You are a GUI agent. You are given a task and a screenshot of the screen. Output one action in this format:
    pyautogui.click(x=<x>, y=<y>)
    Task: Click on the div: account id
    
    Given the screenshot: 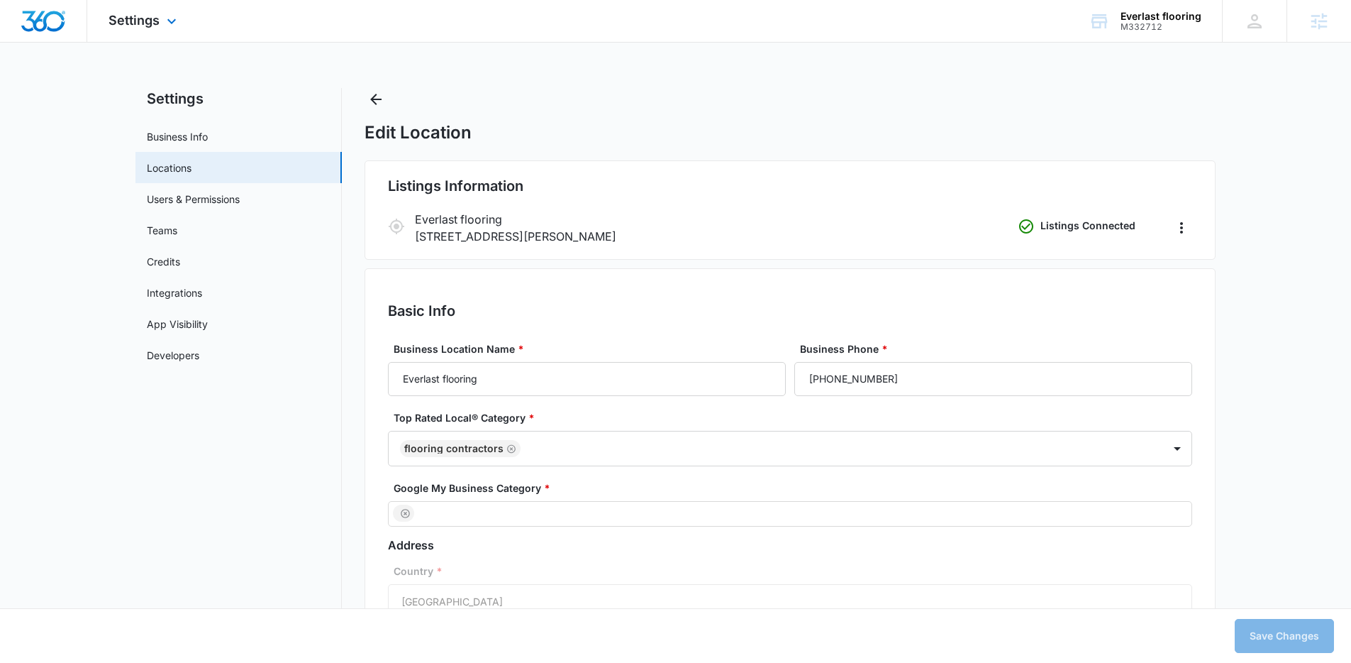 What is the action you would take?
    pyautogui.click(x=1161, y=27)
    